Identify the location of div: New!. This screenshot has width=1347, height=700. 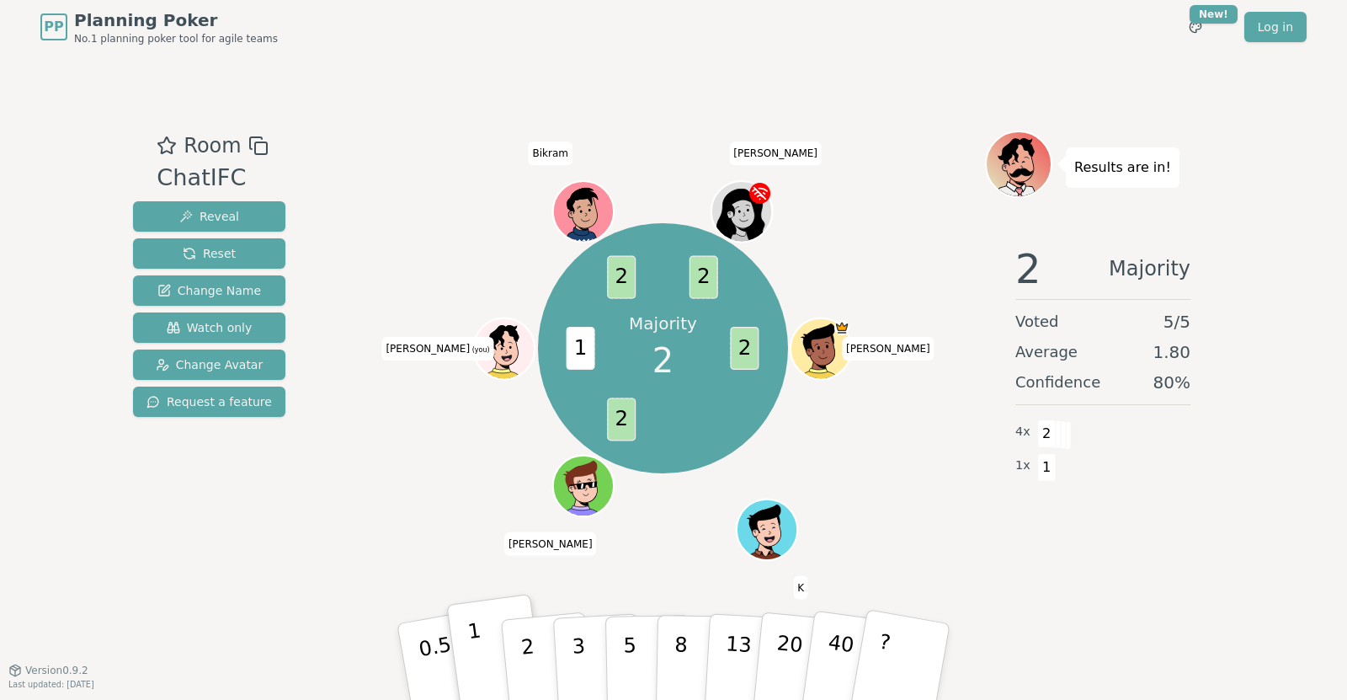
(1214, 14).